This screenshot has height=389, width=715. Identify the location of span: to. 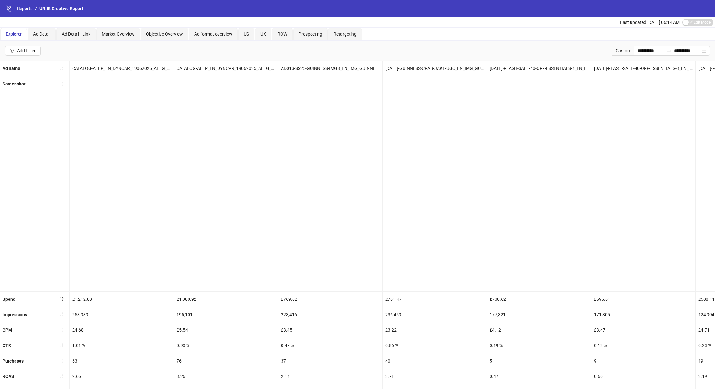
(669, 51).